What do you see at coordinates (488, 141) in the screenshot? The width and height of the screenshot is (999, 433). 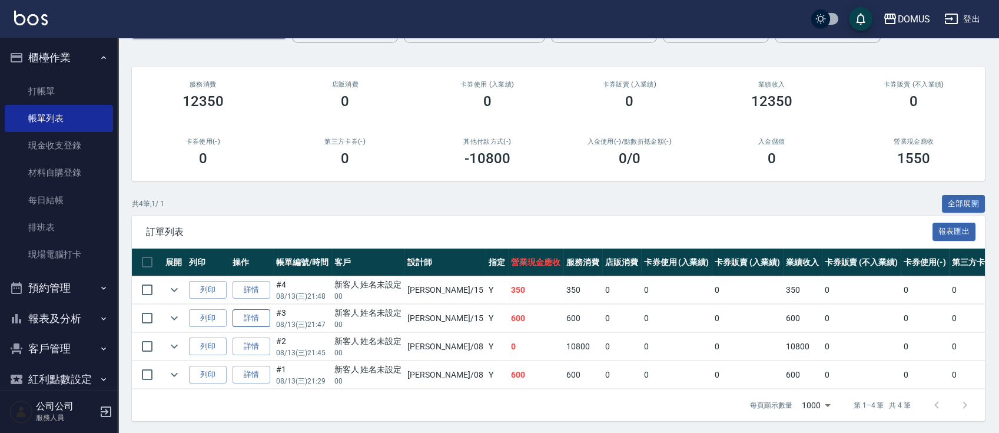 I see `h2: 其他付款方式(-)` at bounding box center [488, 141].